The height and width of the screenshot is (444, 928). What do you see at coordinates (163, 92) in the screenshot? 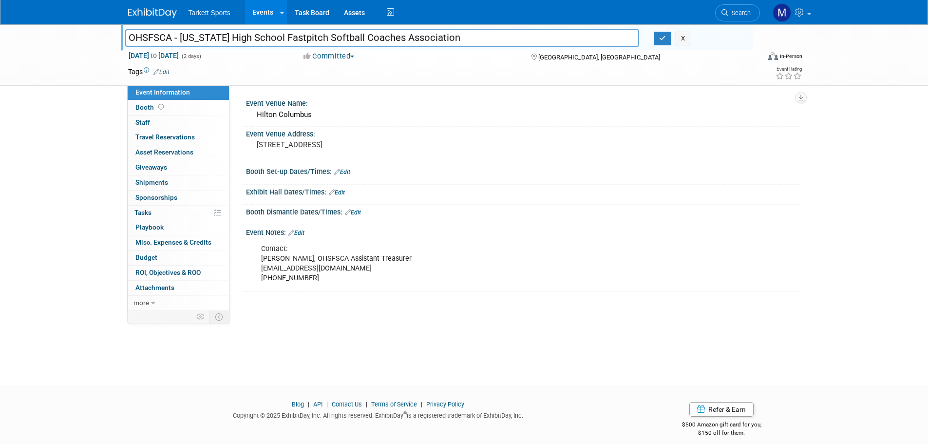
I see `span: Event Information` at bounding box center [163, 92].